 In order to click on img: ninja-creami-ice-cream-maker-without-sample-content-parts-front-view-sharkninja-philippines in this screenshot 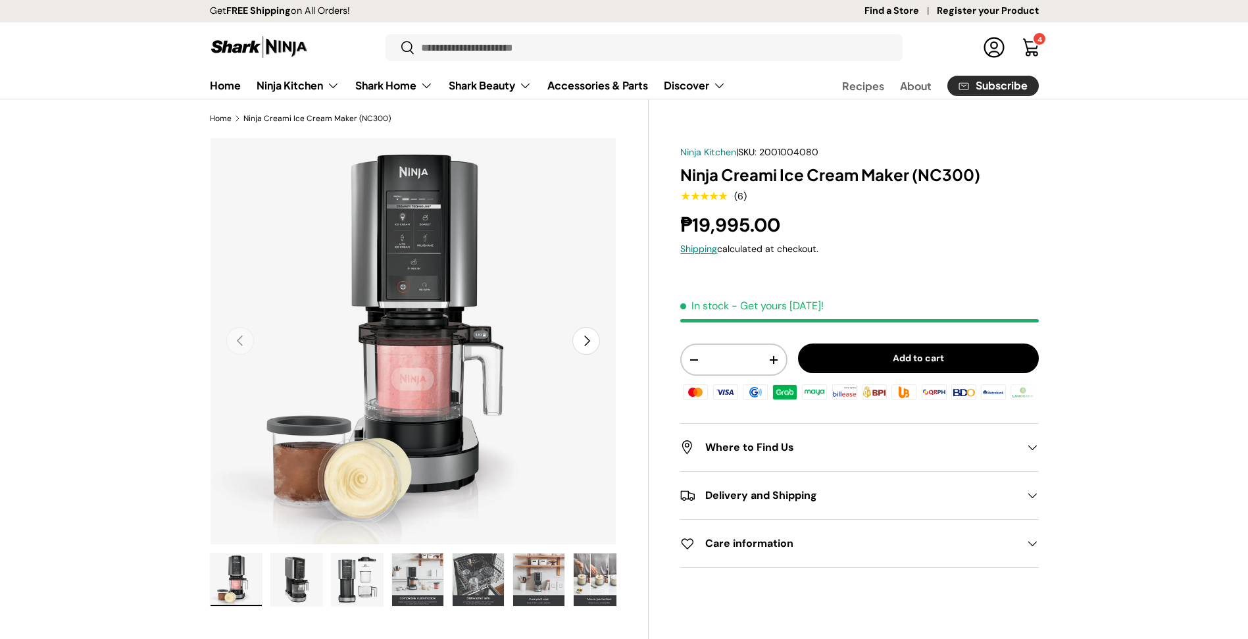, I will do `click(357, 580)`.